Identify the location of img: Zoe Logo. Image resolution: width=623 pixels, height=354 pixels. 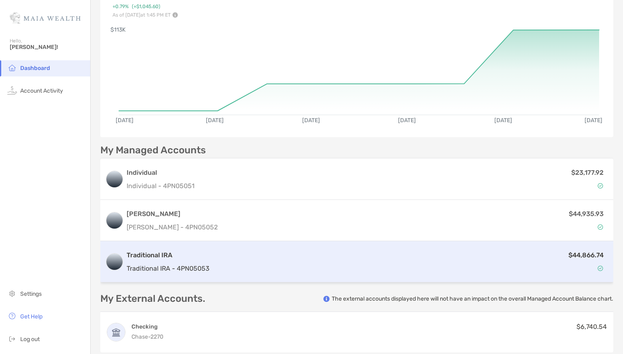
(45, 18).